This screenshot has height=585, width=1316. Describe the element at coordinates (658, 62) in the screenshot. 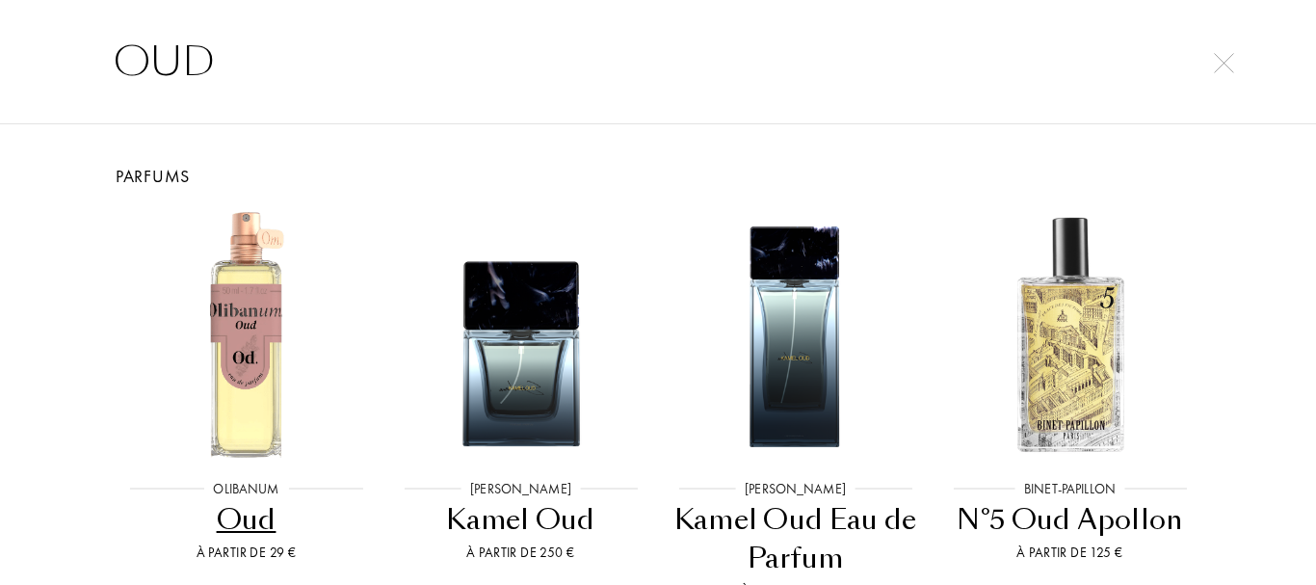

I see `input: Rechercher` at that location.